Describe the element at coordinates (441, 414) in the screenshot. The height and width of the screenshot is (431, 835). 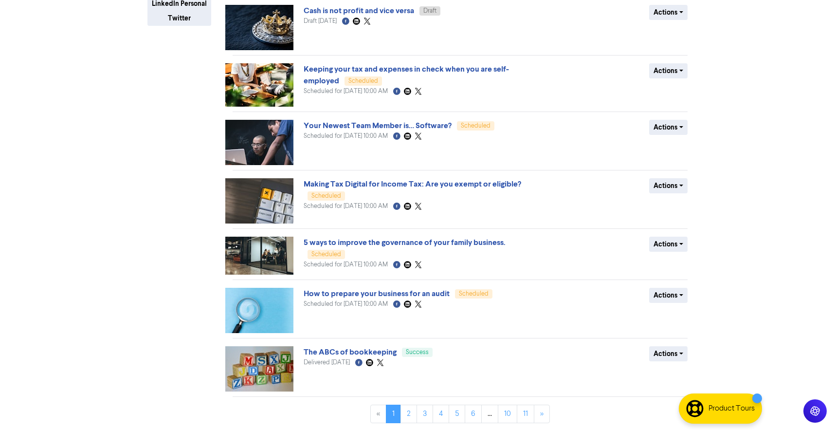
I see `a: Page 4` at that location.